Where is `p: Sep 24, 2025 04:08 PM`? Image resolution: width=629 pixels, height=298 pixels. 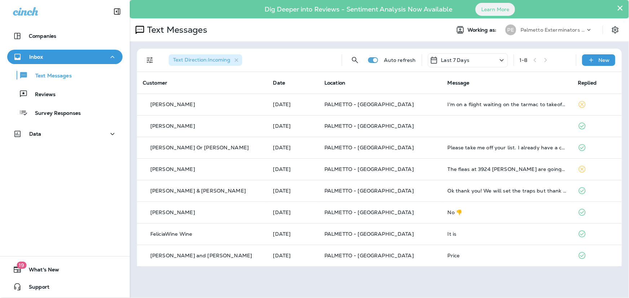
p: Sep 24, 2025 04:08 PM is located at coordinates (293, 169).